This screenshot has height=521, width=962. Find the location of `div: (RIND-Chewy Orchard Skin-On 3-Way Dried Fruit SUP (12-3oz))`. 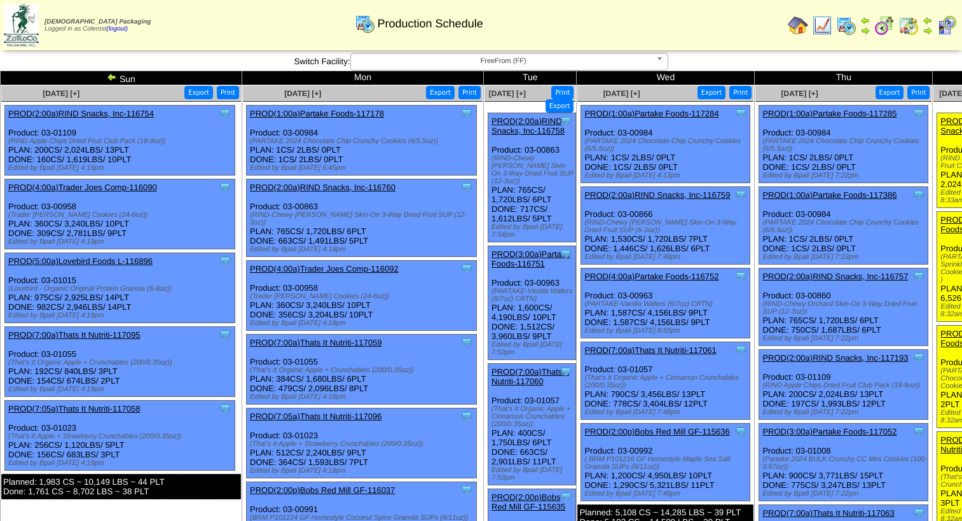

div: (RIND-Chewy Orchard Skin-On 3-Way Dried Fruit SUP (12-3oz)) is located at coordinates (845, 308).